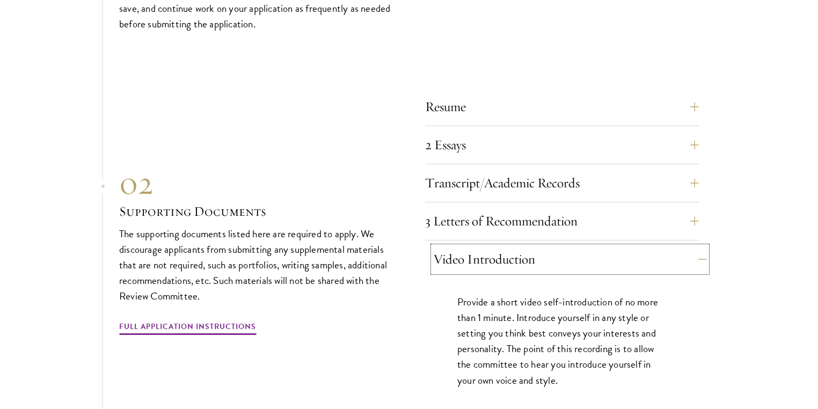 The width and height of the screenshot is (818, 409). What do you see at coordinates (256, 183) in the screenshot?
I see `div: 02` at bounding box center [256, 183].